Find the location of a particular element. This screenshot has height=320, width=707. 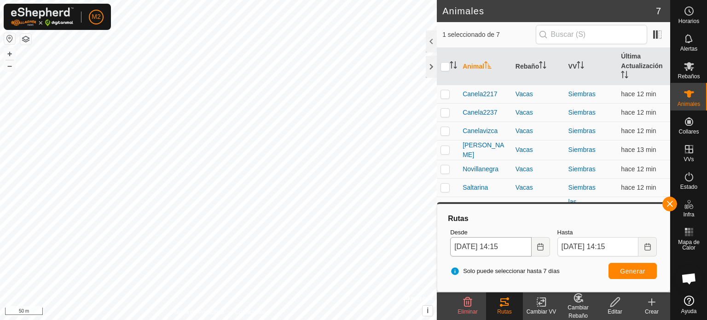

span: 23 sept 2025, 14:03 is located at coordinates (638, 131).